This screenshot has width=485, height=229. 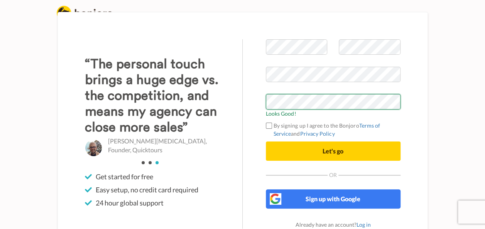 What do you see at coordinates (93, 148) in the screenshot?
I see `img: Daniel Nix, Founder, Quicktours` at bounding box center [93, 148].